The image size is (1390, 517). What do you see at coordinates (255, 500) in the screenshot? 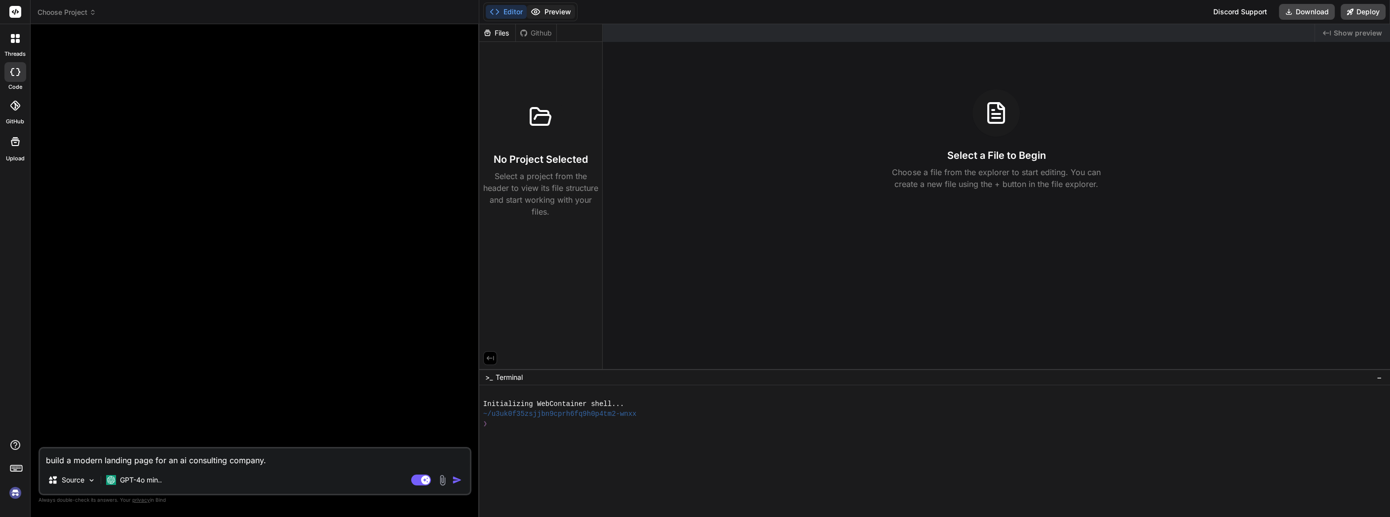
I see `p: Always double-check its answers. Your in Bind` at bounding box center [255, 500].